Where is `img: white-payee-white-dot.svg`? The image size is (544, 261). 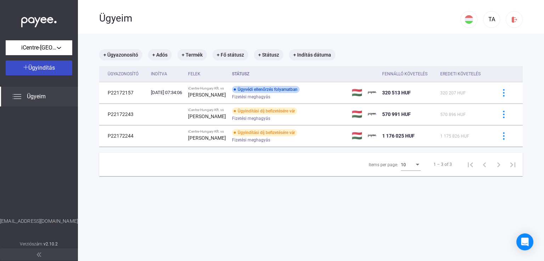
img: white-payee-white-dot.svg is located at coordinates (39, 20).